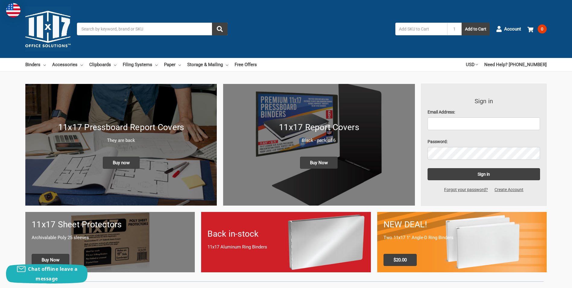 The width and height of the screenshot is (572, 288). Describe the element at coordinates (121, 163) in the screenshot. I see `span: Buy now` at that location.